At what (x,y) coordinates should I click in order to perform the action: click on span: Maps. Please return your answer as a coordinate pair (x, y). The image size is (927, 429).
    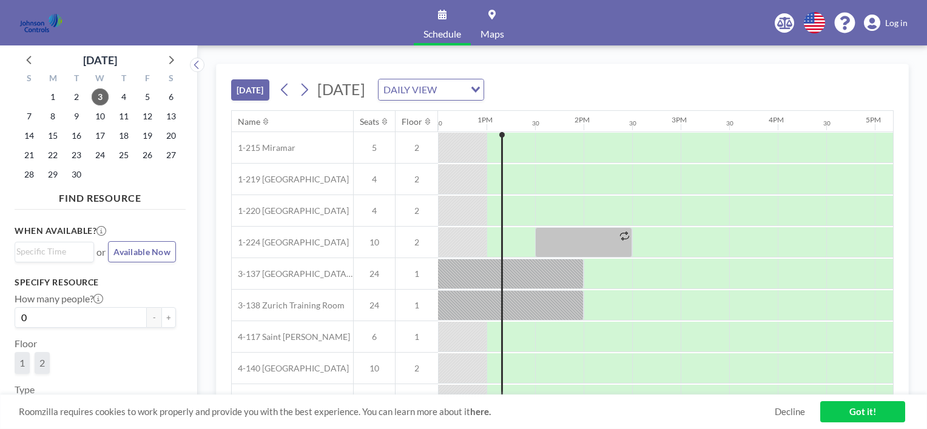
    Looking at the image, I should click on (492, 34).